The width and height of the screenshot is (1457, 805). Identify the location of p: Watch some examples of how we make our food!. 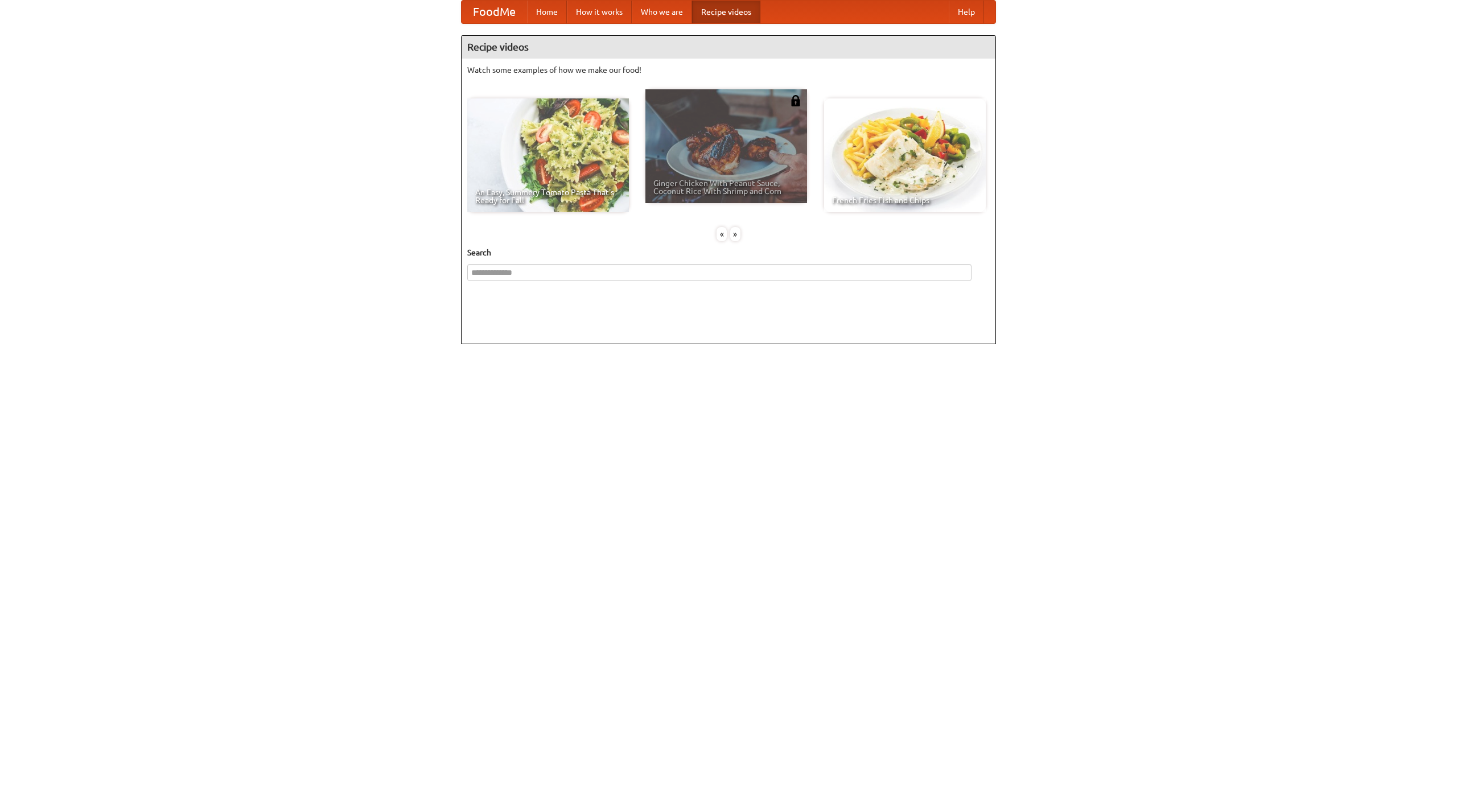
(728, 70).